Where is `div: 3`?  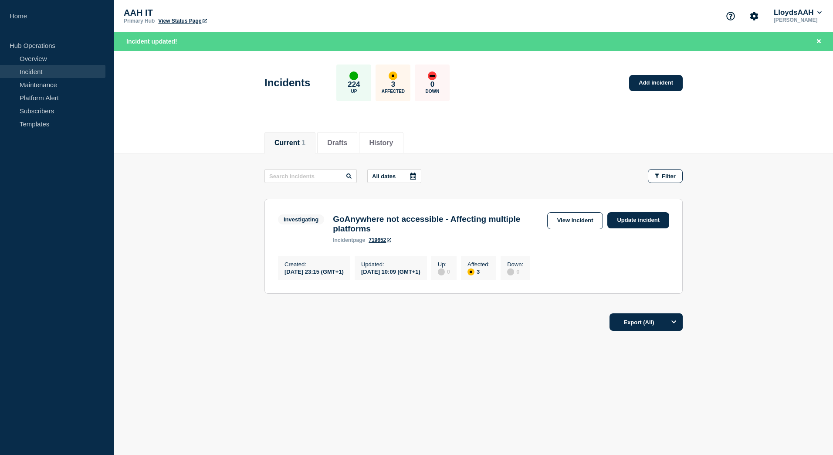
div: 3 is located at coordinates (478, 271).